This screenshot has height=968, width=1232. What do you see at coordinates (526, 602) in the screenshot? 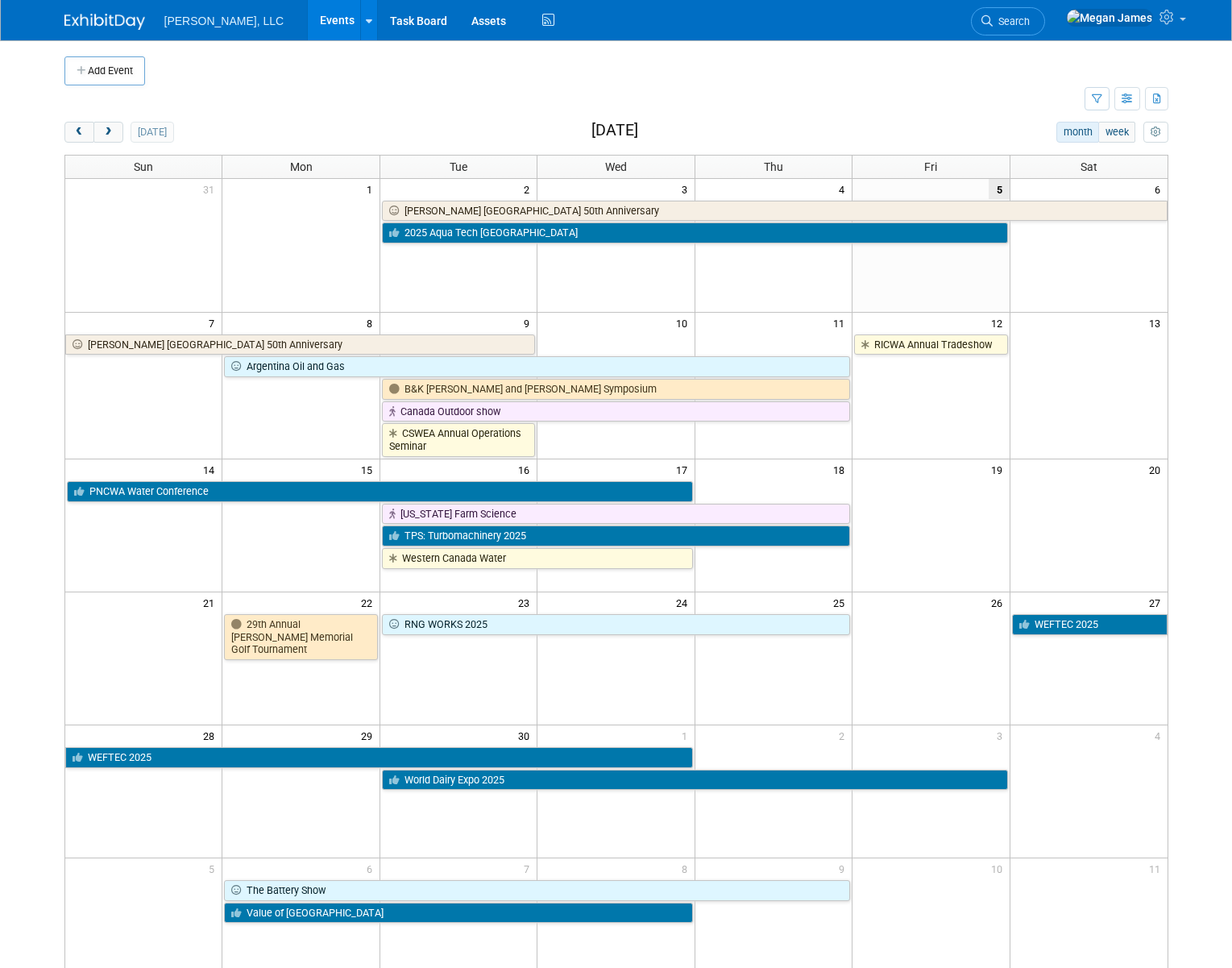
I see `span: 23` at bounding box center [526, 602].